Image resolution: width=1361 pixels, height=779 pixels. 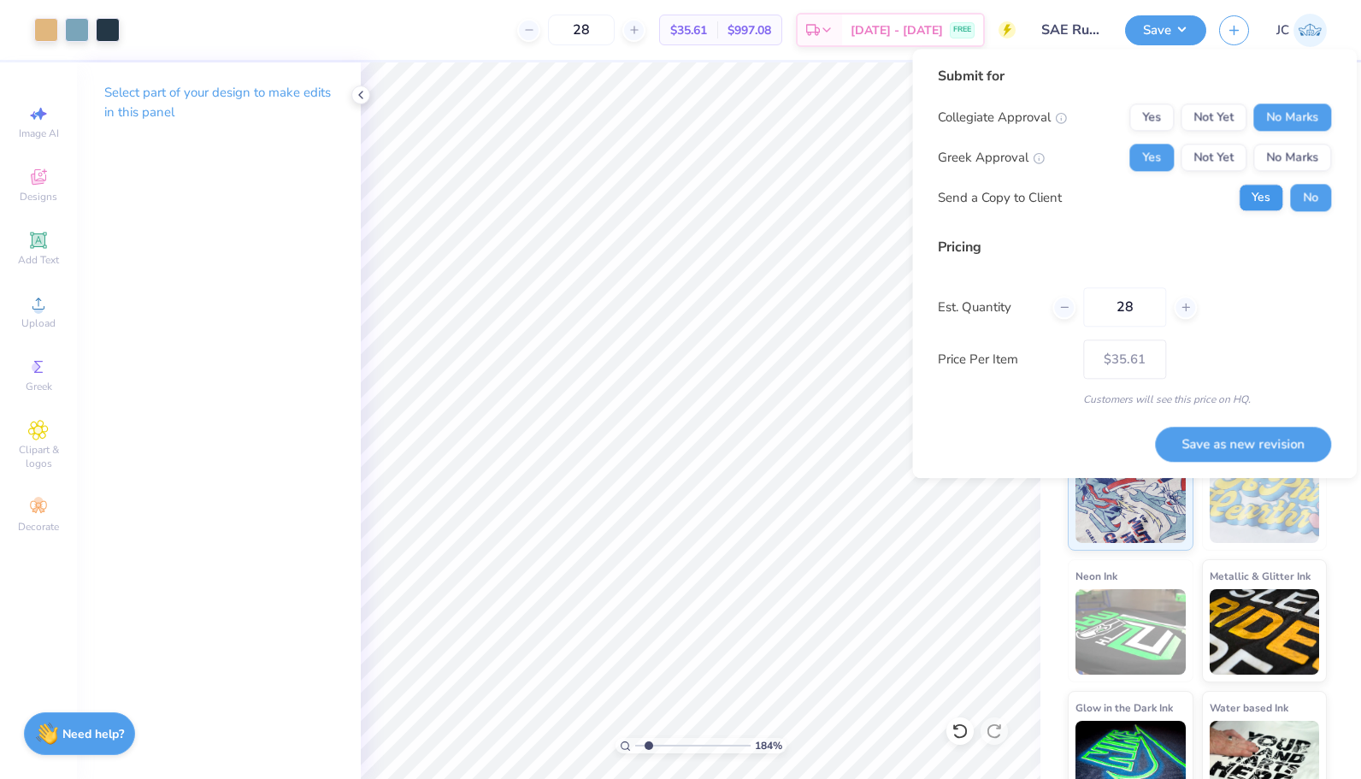 I want to click on p: Select part of your design to make edits in this panel, so click(x=219, y=103).